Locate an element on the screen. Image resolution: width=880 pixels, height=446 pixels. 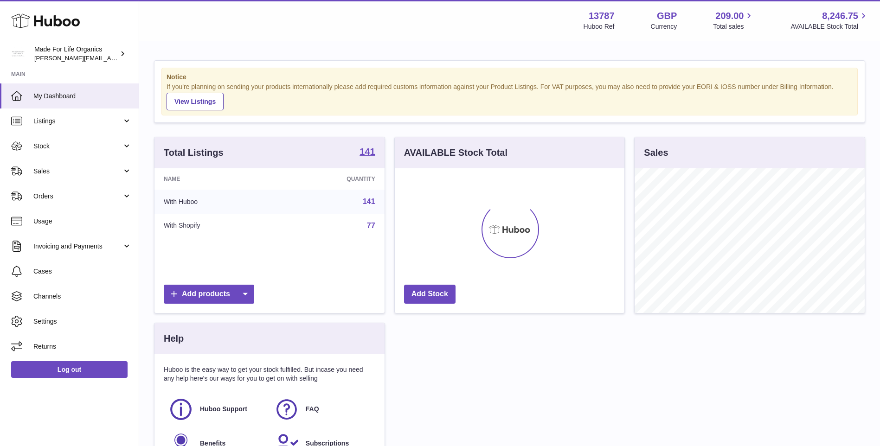
strong: 13787 is located at coordinates (602, 16).